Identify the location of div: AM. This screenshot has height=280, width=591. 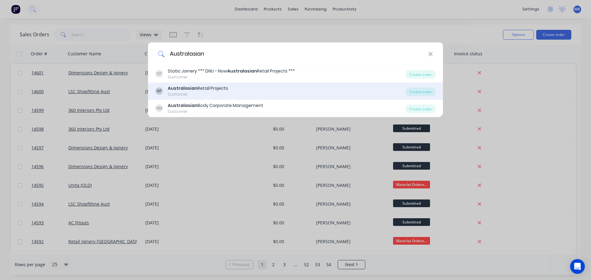
(159, 108).